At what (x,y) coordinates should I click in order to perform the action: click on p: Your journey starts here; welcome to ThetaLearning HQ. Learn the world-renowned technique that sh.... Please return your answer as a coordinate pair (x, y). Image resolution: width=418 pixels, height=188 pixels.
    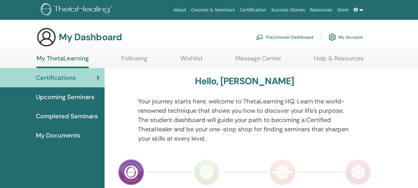
    Looking at the image, I should click on (244, 120).